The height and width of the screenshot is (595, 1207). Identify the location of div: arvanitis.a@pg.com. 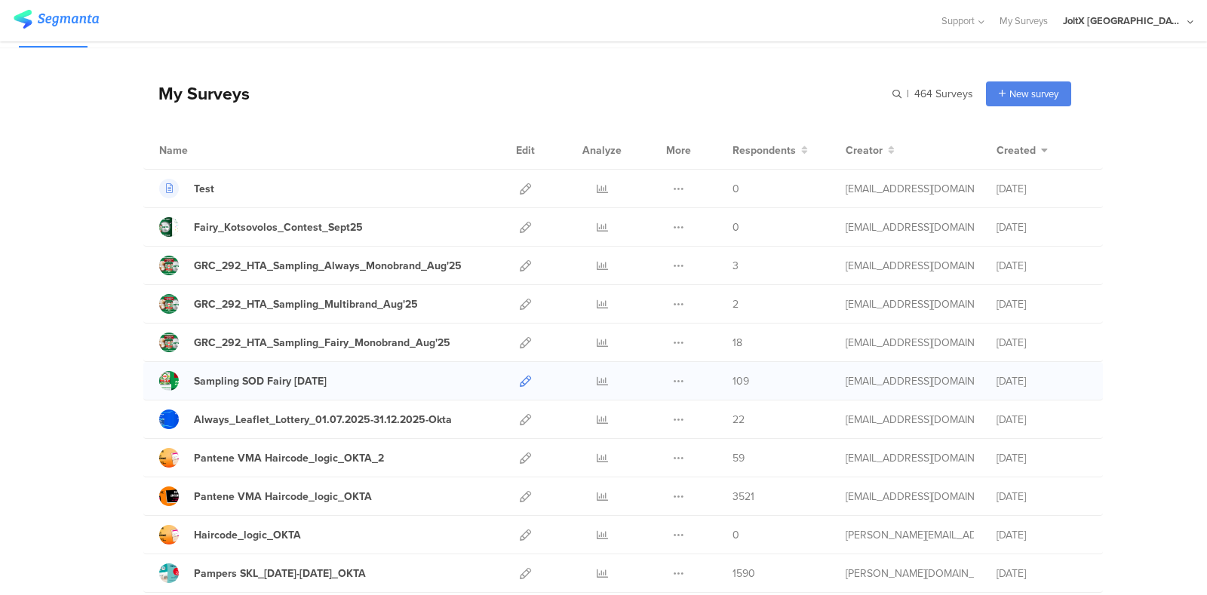
(910, 535).